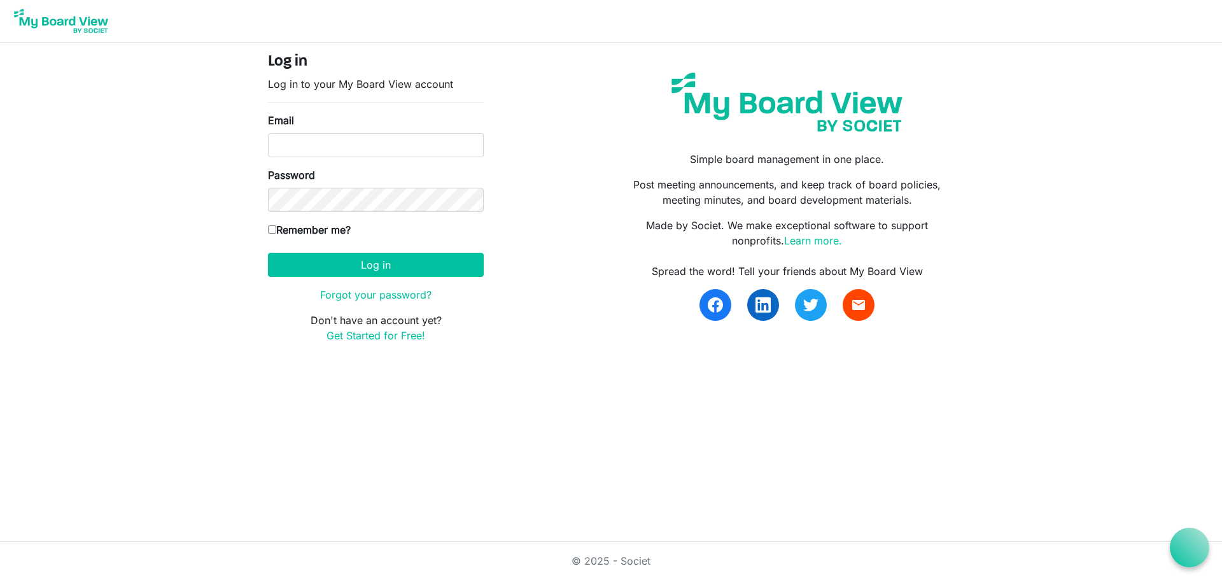 The width and height of the screenshot is (1222, 580). What do you see at coordinates (786, 102) in the screenshot?
I see `img: my-board-view-societ.svg` at bounding box center [786, 102].